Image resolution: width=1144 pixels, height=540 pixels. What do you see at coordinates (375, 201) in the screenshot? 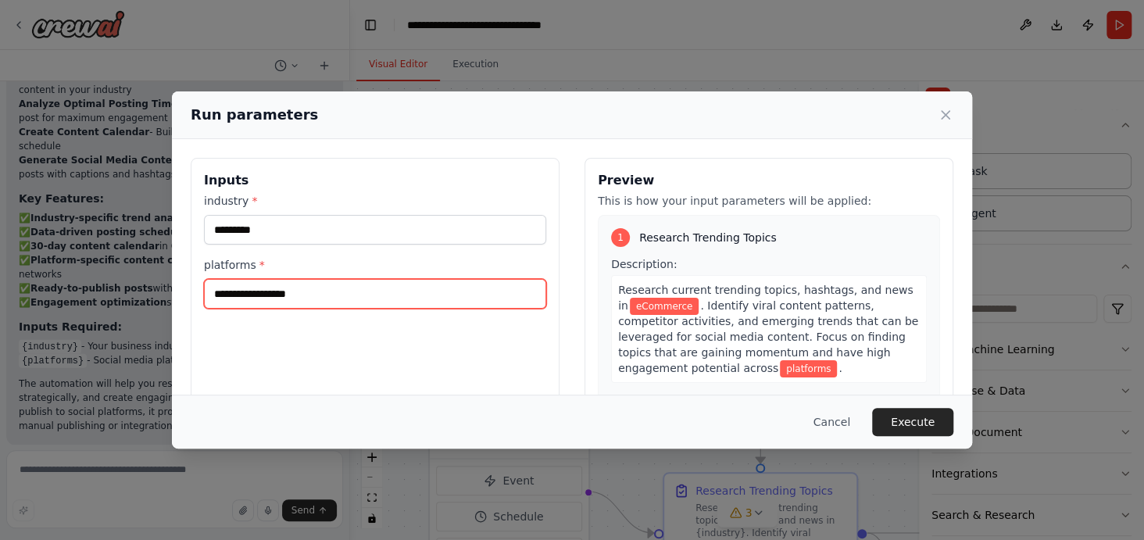
I see `label: industry` at bounding box center [375, 201].